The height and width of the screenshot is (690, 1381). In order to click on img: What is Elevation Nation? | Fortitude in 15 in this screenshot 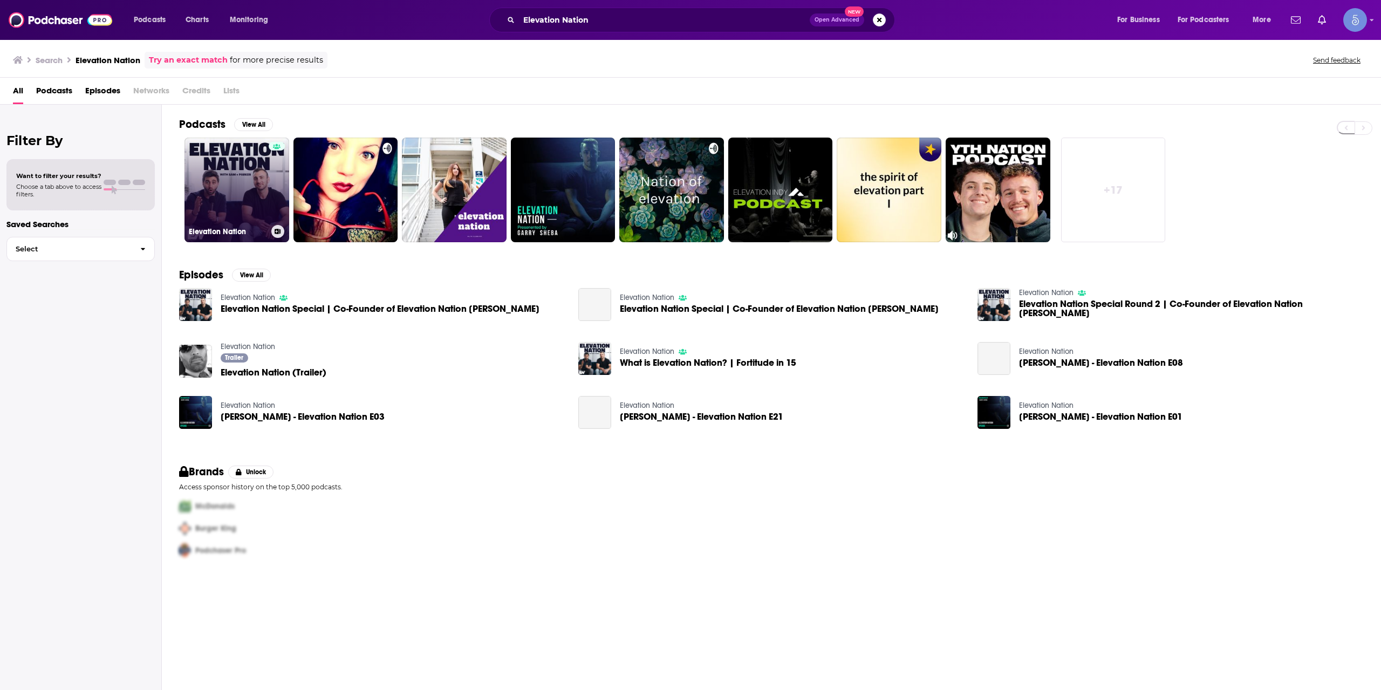, I will do `click(595, 358)`.